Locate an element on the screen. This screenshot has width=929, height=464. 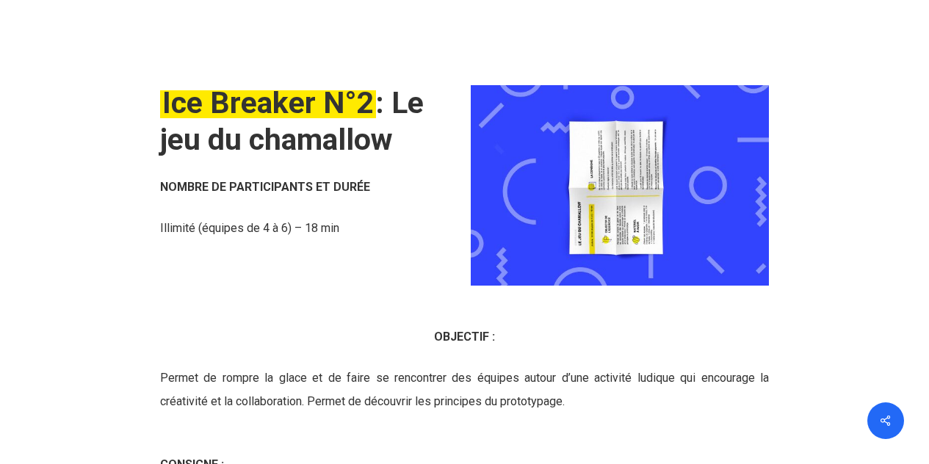
em: Ice Breaker N°2 is located at coordinates (268, 103).